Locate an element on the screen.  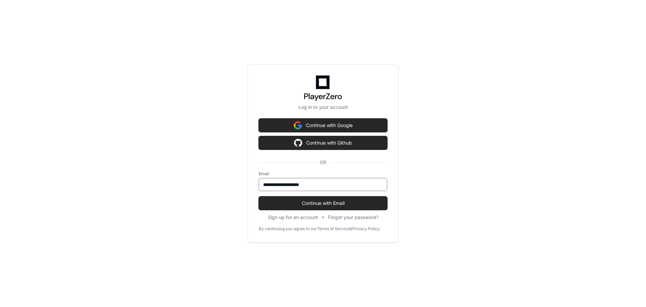
button: Forgot your password? is located at coordinates (353, 217).